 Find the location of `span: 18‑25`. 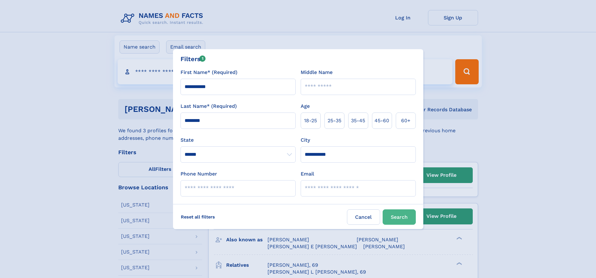

span: 18‑25 is located at coordinates (311, 121).